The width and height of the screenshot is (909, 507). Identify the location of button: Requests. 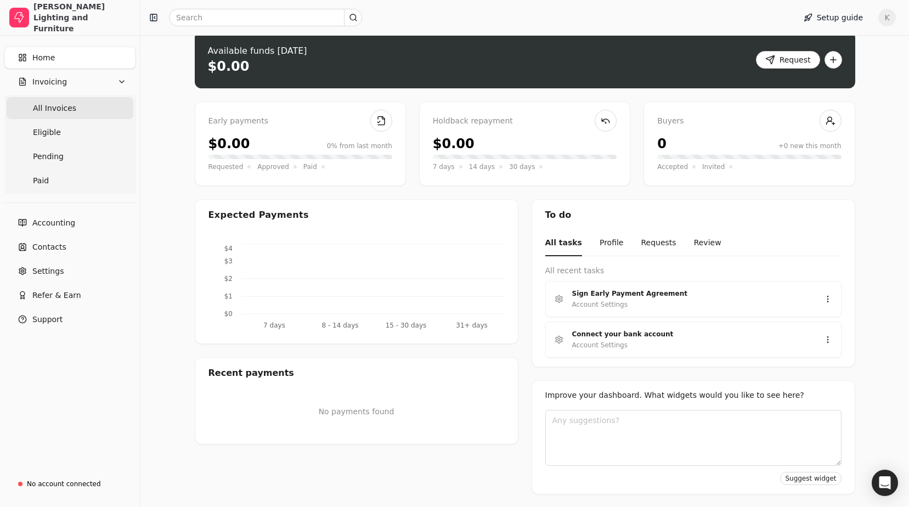
(658, 243).